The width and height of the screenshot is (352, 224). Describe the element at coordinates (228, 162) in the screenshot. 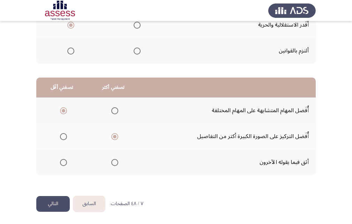

I see `td: أثق فيما يقوله الآخرون` at that location.